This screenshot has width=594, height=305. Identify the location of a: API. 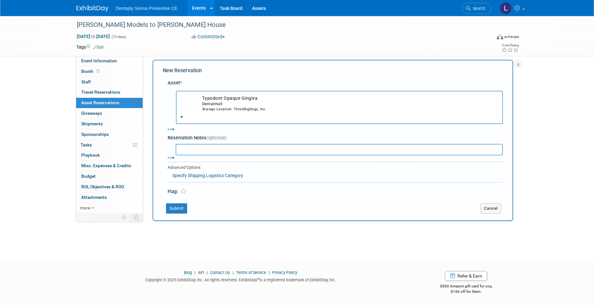
(201, 273).